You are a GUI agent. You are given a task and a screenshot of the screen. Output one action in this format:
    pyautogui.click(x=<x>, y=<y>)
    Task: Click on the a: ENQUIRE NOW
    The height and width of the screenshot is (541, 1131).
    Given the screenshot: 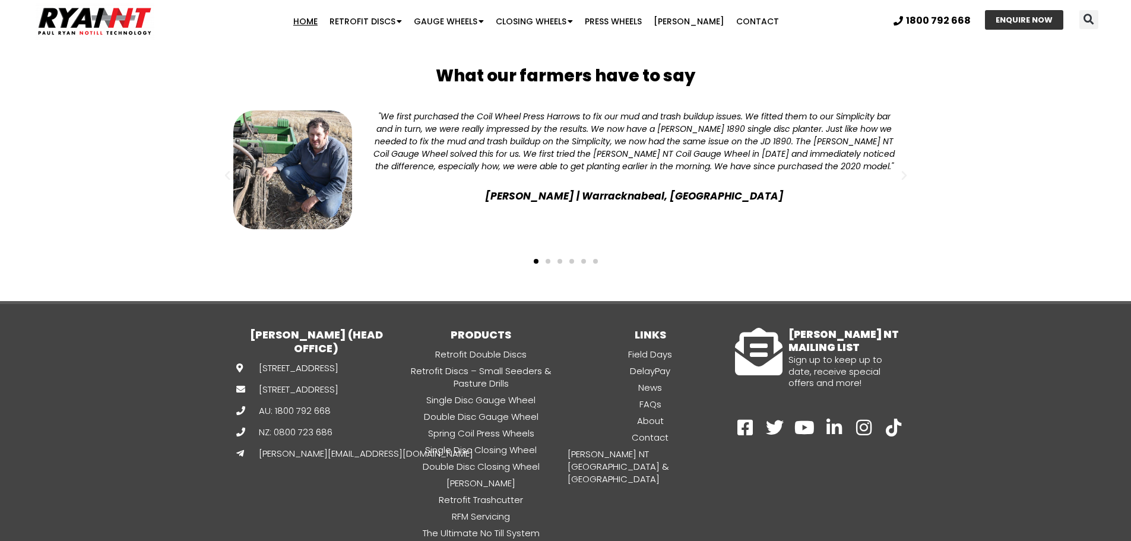 What is the action you would take?
    pyautogui.click(x=1024, y=20)
    